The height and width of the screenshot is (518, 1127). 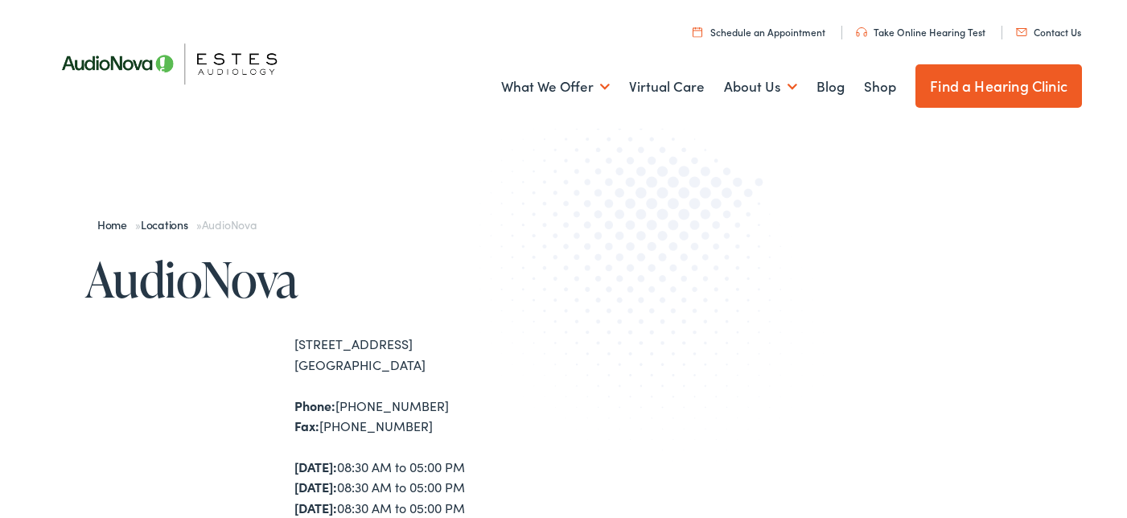 What do you see at coordinates (116, 224) in the screenshot?
I see `a: Home` at bounding box center [116, 224].